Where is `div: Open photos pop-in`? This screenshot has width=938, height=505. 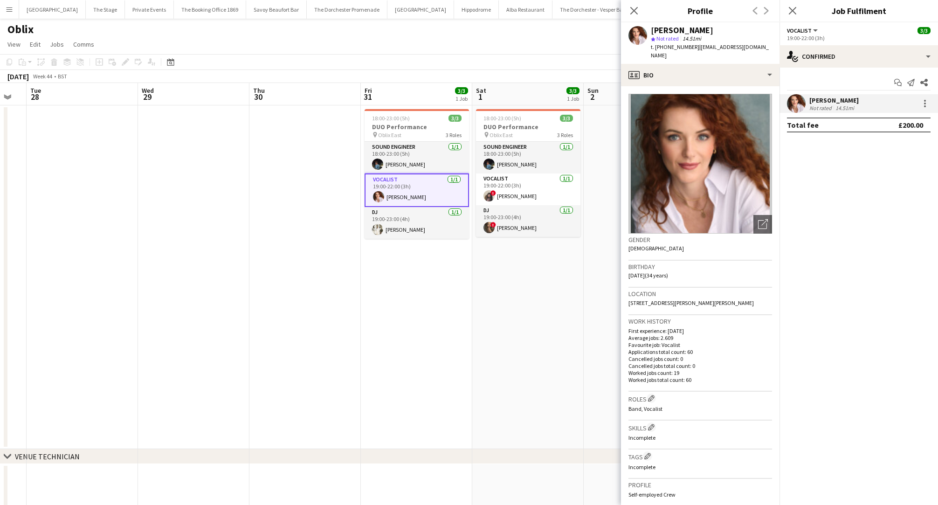 div: Open photos pop-in is located at coordinates (763, 224).